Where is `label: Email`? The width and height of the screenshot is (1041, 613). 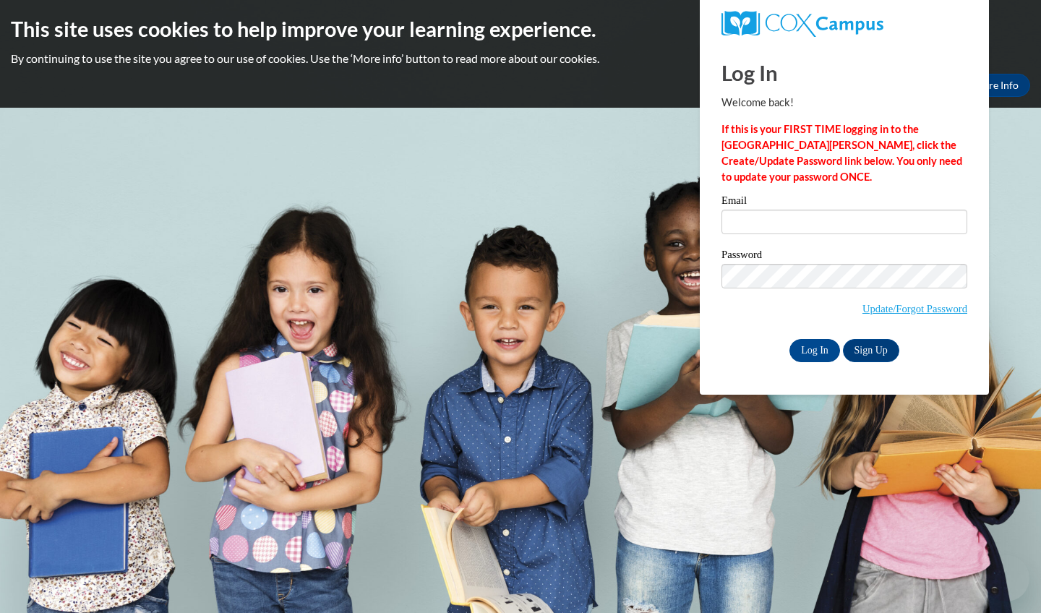
label: Email is located at coordinates (844, 202).